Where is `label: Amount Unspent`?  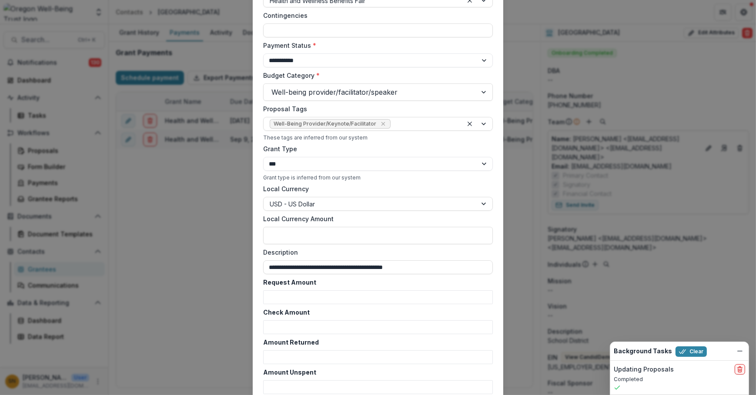
label: Amount Unspent is located at coordinates (375, 372).